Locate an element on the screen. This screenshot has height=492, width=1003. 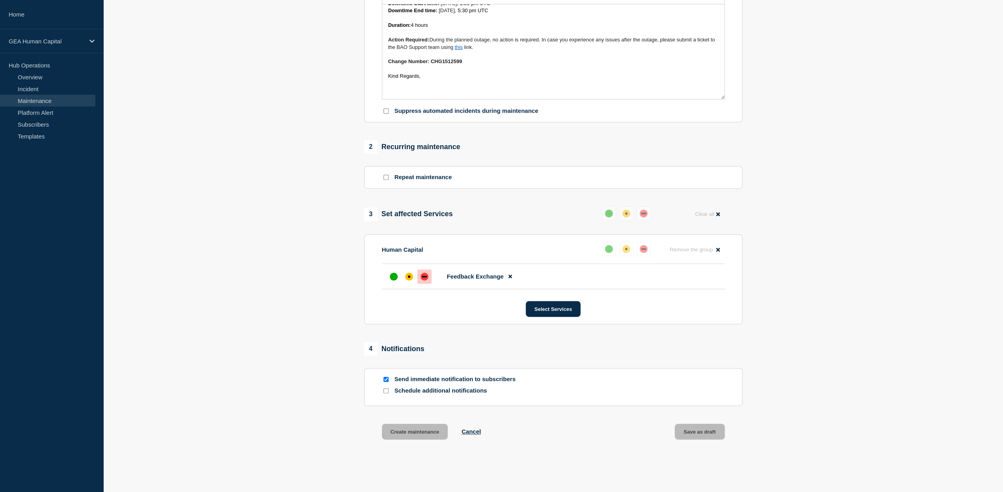
input: Schedule additional notifications is located at coordinates (386, 390).